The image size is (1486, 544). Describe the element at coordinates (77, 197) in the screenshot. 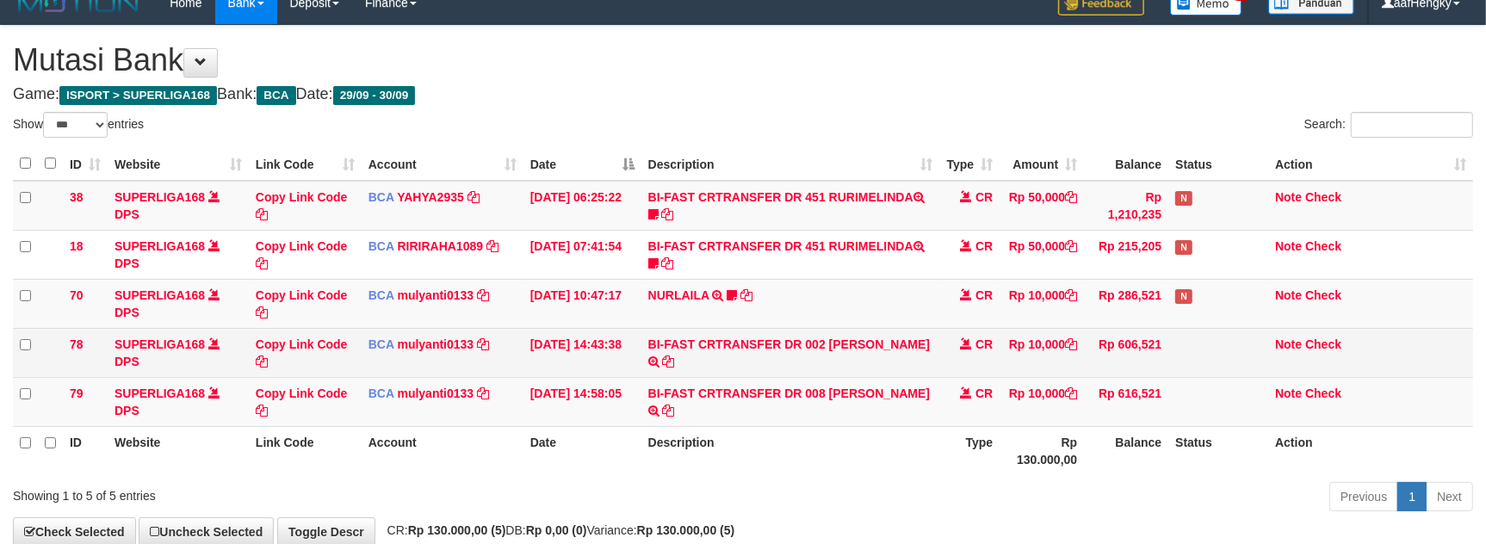

I see `span: 38` at that location.